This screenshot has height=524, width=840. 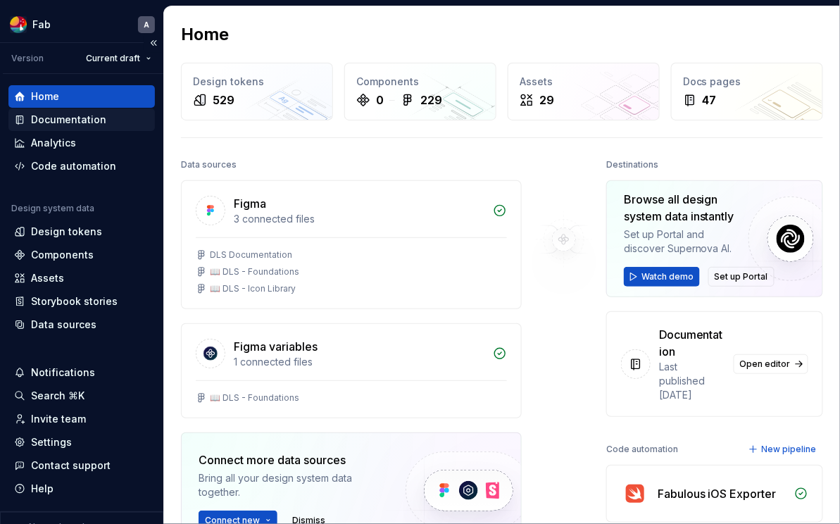 I want to click on div: Docs pages, so click(x=747, y=82).